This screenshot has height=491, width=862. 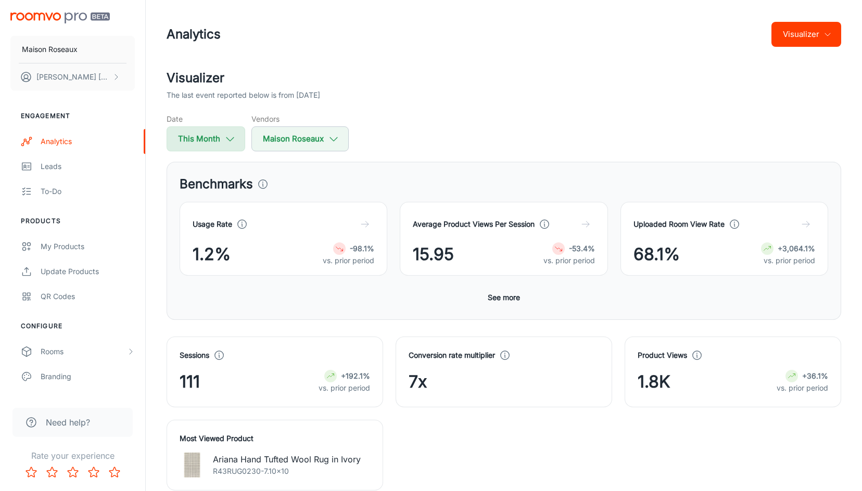 I want to click on h1: Analytics, so click(x=194, y=34).